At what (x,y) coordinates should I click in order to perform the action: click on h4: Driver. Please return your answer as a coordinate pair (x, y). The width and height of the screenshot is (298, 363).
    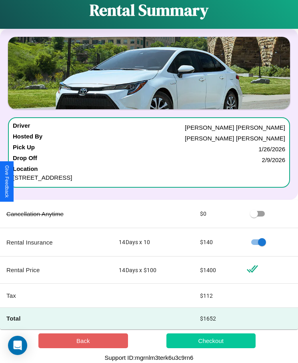
    Looking at the image, I should click on (21, 127).